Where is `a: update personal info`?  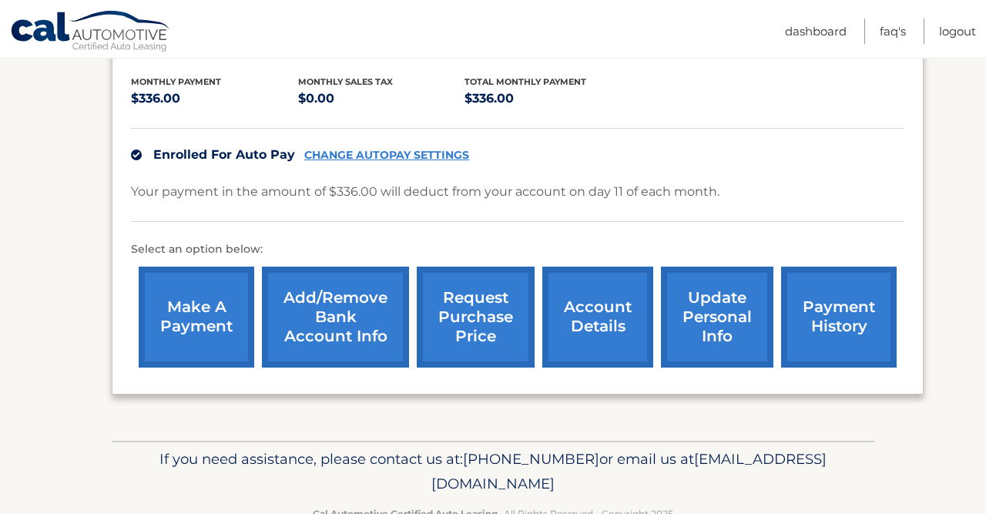 a: update personal info is located at coordinates (717, 317).